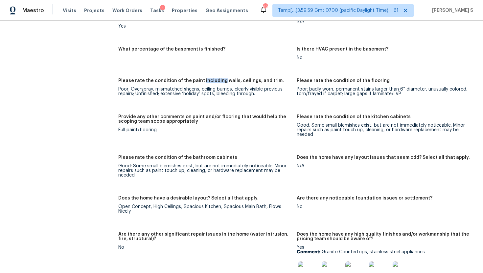 Image resolution: width=483 pixels, height=273 pixels. What do you see at coordinates (353, 117) in the screenshot?
I see `h5: Please rate the condition of the kitchen cabinets` at bounding box center [353, 117].